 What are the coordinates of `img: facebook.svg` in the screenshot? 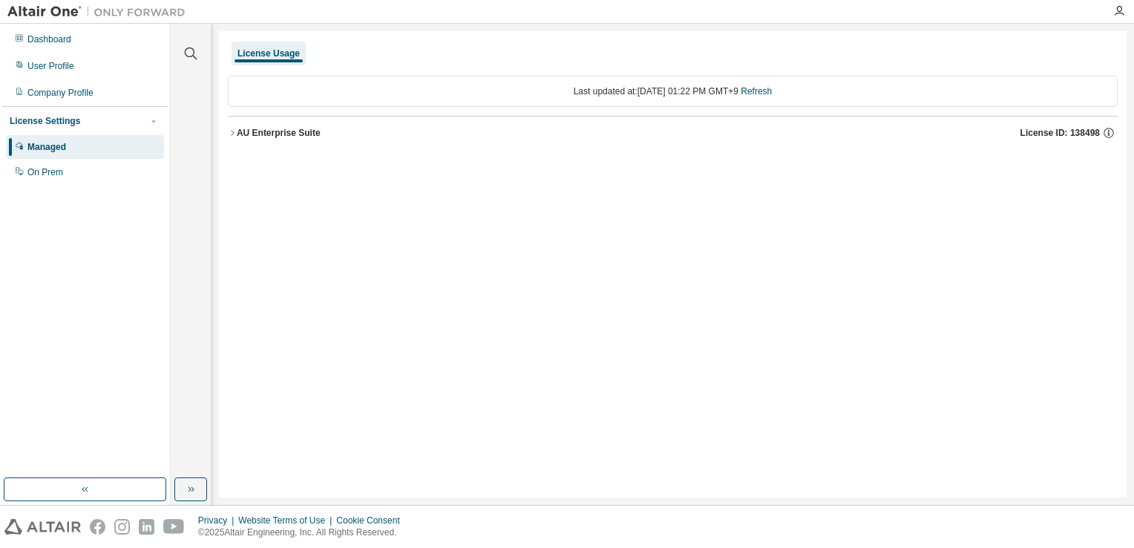 It's located at (97, 526).